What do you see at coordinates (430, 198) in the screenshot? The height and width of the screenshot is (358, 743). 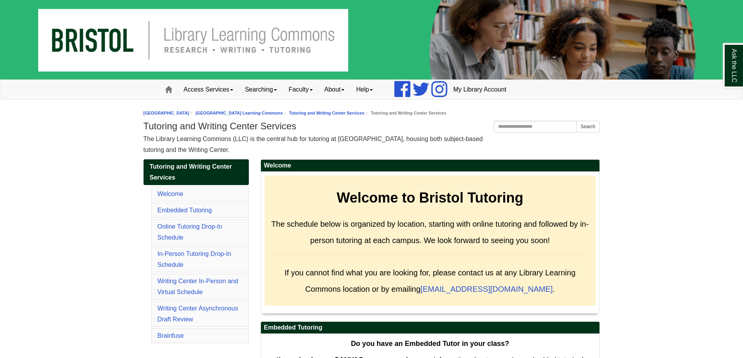 I see `strong: Welcome to Bristol Tutoring` at bounding box center [430, 198].